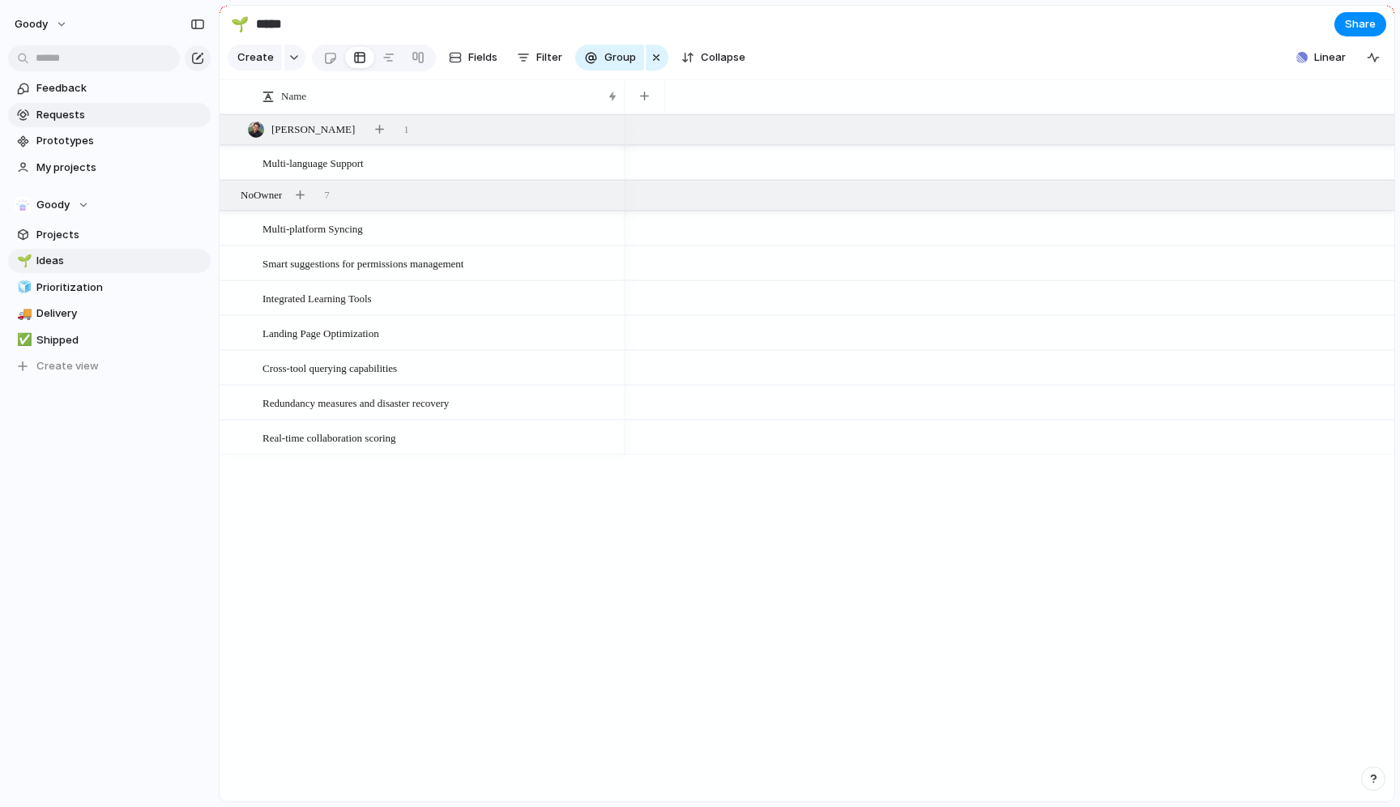 The width and height of the screenshot is (1400, 807). What do you see at coordinates (620, 58) in the screenshot?
I see `span: Group` at bounding box center [620, 58].